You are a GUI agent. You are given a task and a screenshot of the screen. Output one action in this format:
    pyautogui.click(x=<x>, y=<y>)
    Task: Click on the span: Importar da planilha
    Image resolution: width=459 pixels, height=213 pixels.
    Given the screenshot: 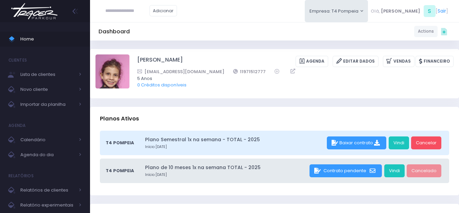 What is the action you would take?
    pyautogui.click(x=48, y=104)
    